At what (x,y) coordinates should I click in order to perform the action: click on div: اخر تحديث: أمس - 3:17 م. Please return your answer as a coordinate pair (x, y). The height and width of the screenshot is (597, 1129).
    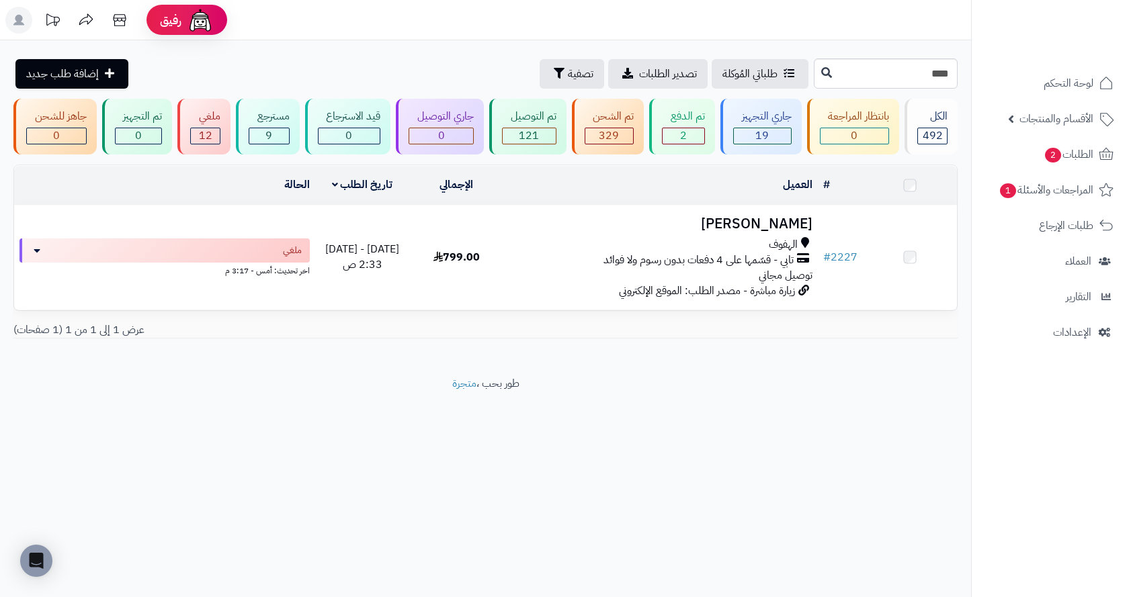
    Looking at the image, I should click on (165, 269).